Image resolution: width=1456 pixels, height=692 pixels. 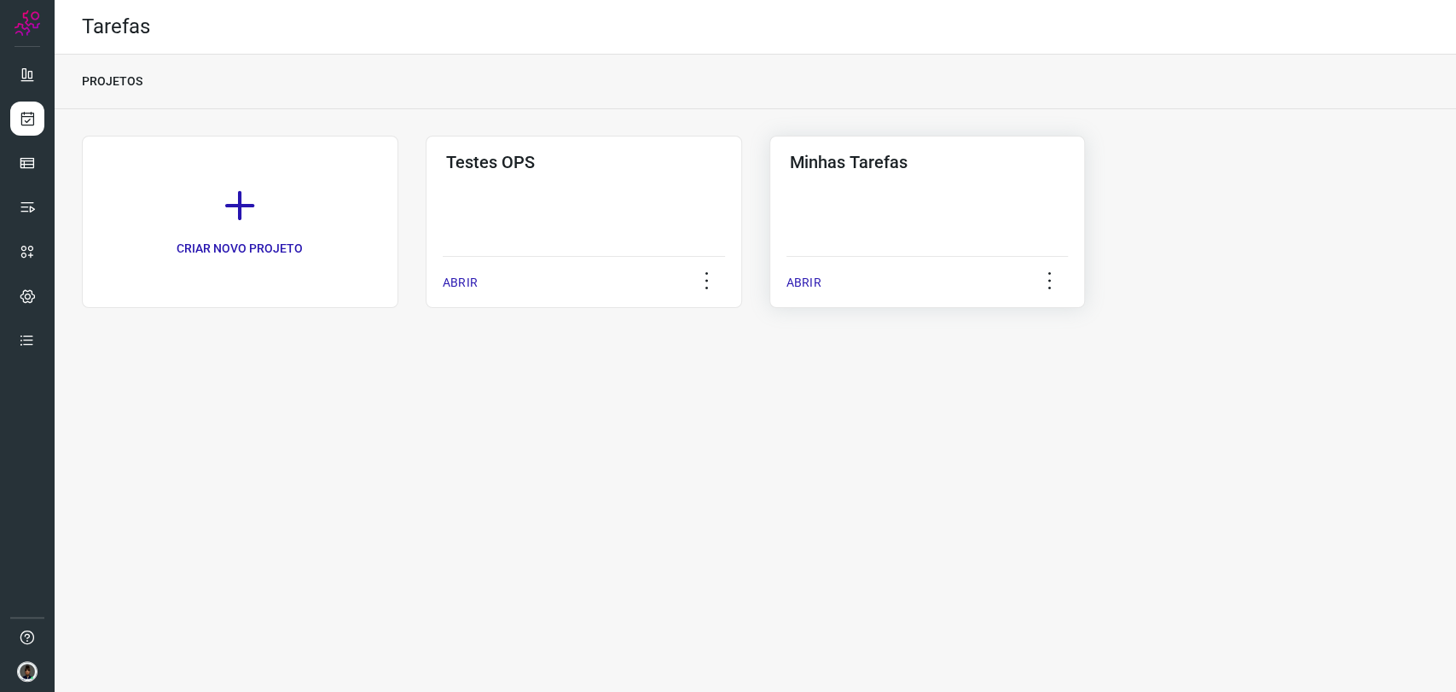 I want to click on p: PROJETOS, so click(x=112, y=81).